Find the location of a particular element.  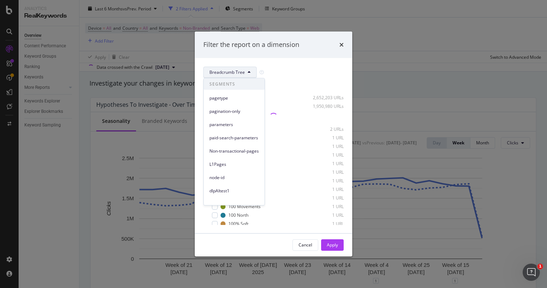

span: pagination-only is located at coordinates (234, 111).